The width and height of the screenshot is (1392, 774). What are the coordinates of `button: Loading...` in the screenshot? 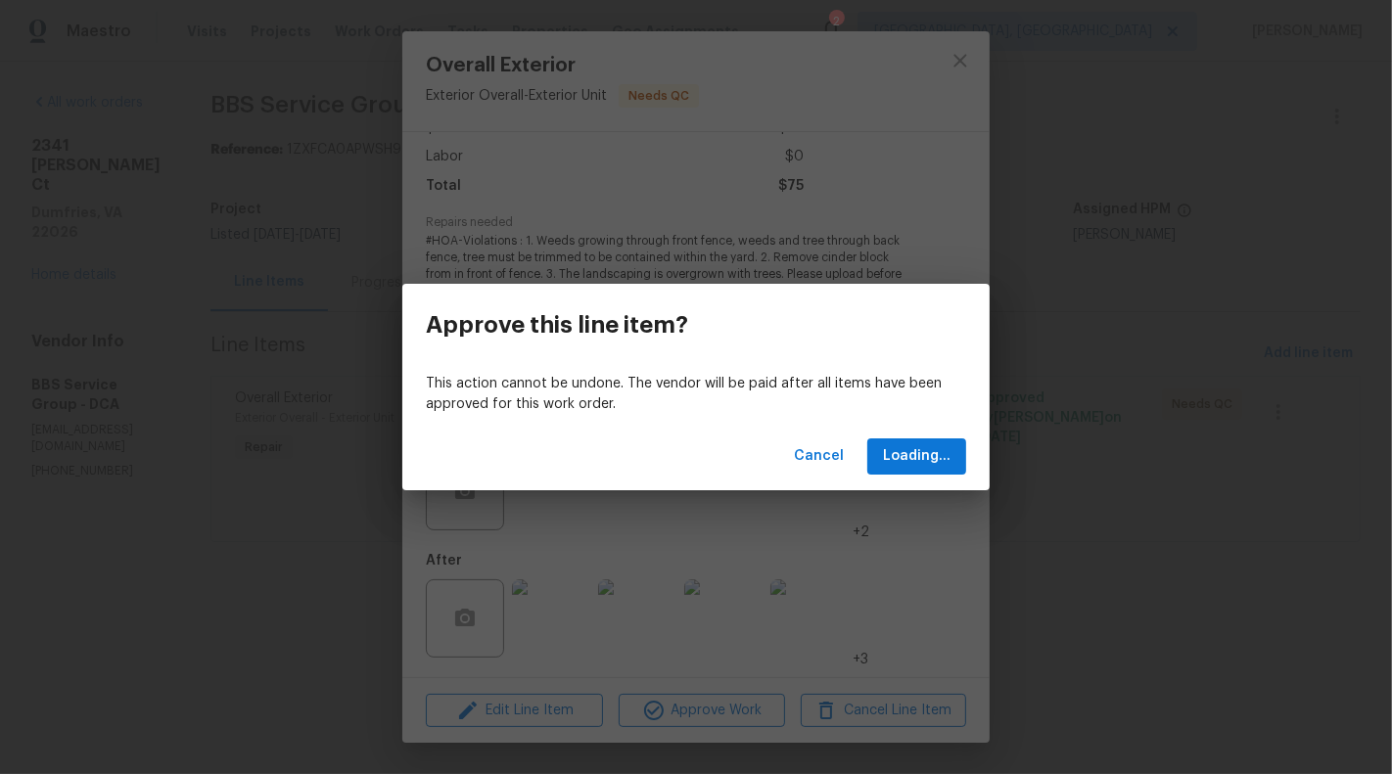 It's located at (916, 456).